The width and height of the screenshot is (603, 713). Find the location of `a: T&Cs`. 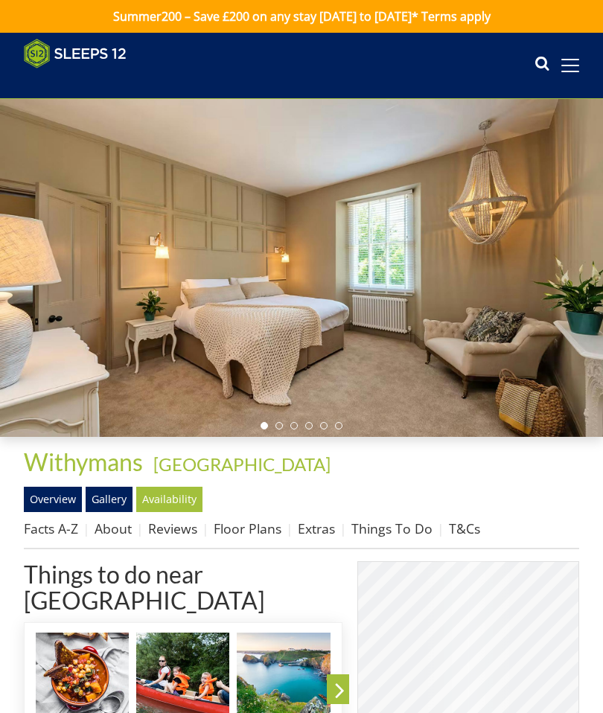

a: T&Cs is located at coordinates (464, 528).